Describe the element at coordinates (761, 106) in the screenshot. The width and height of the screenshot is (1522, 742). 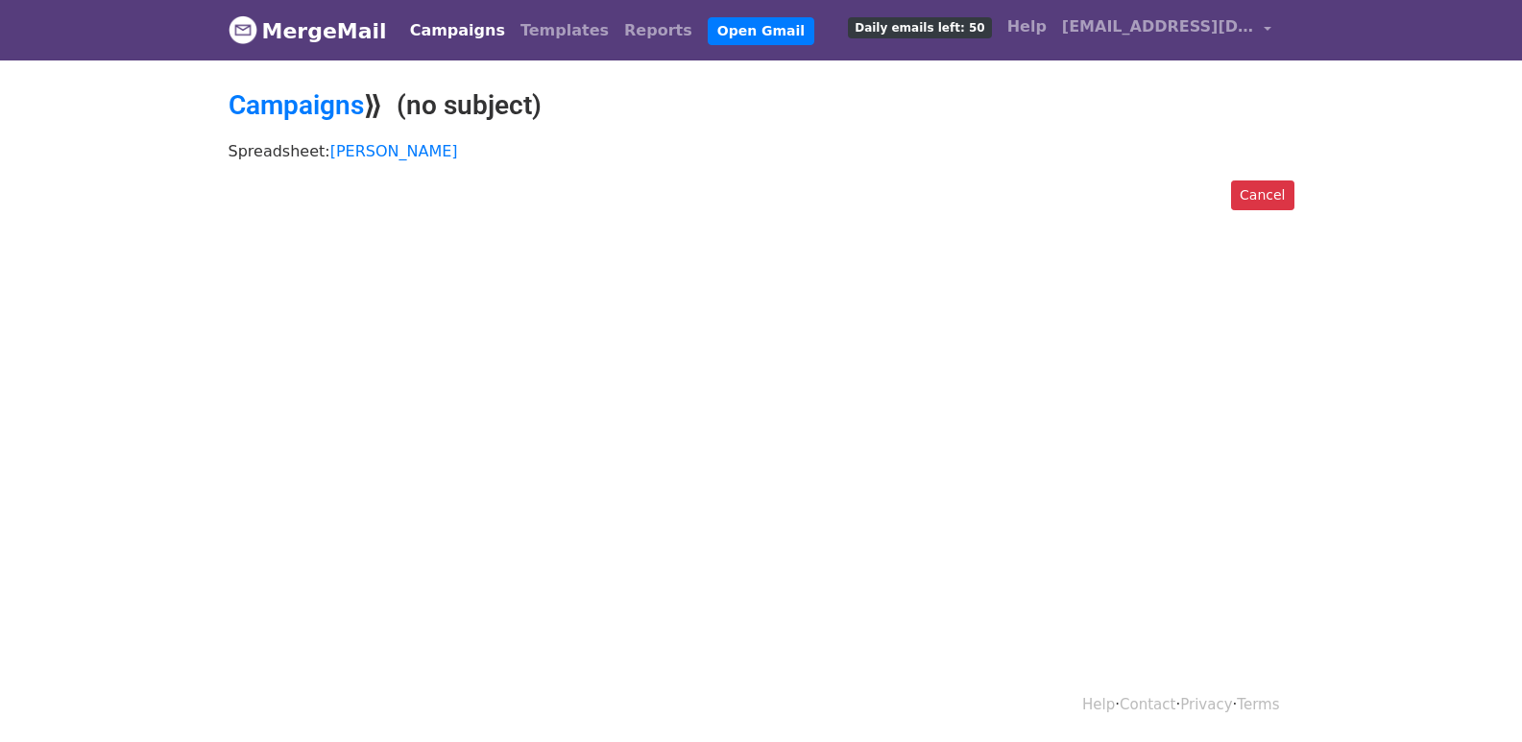
I see `h2: ⟫ (no subject)` at that location.